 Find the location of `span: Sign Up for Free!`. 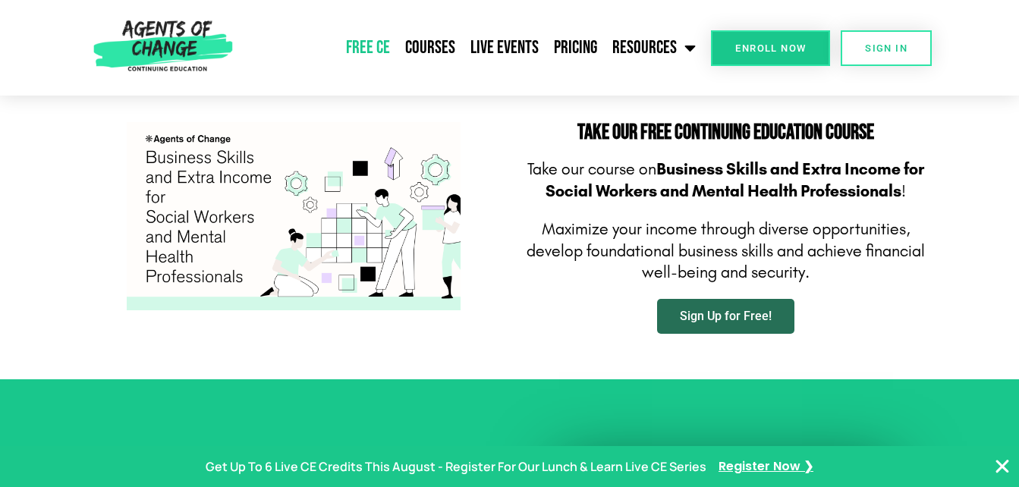

span: Sign Up for Free! is located at coordinates (725, 316).